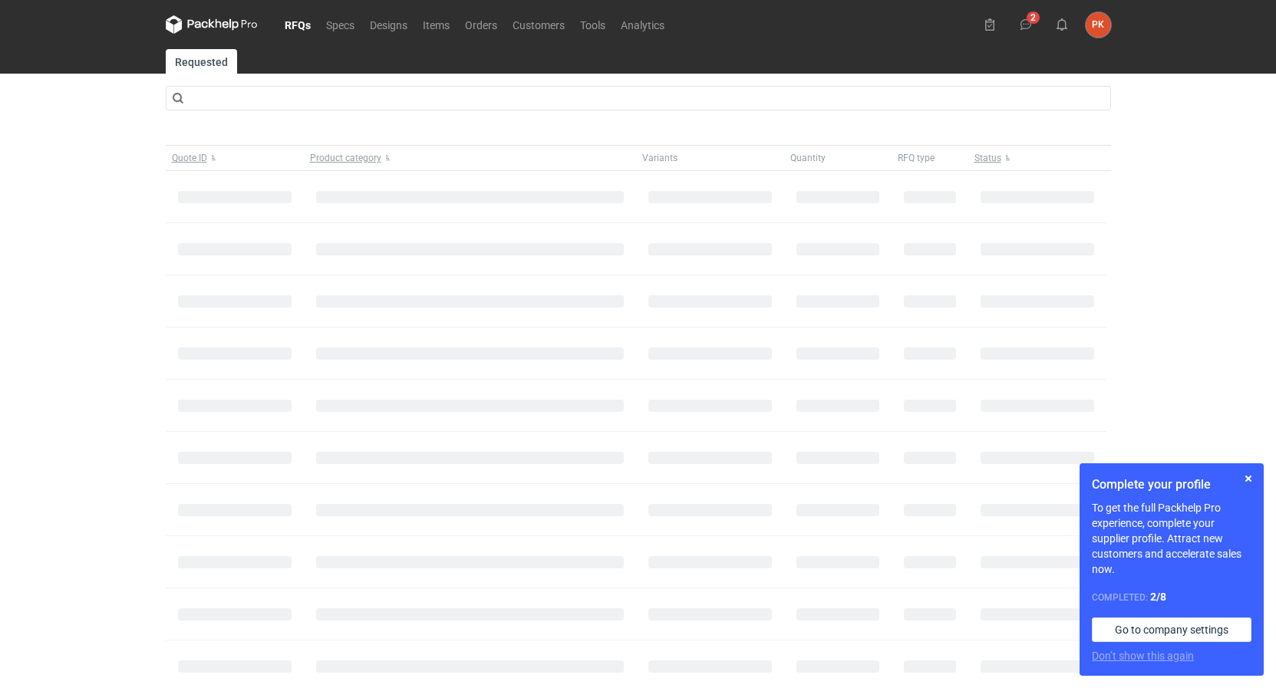  What do you see at coordinates (481, 25) in the screenshot?
I see `a: Orders` at bounding box center [481, 25].